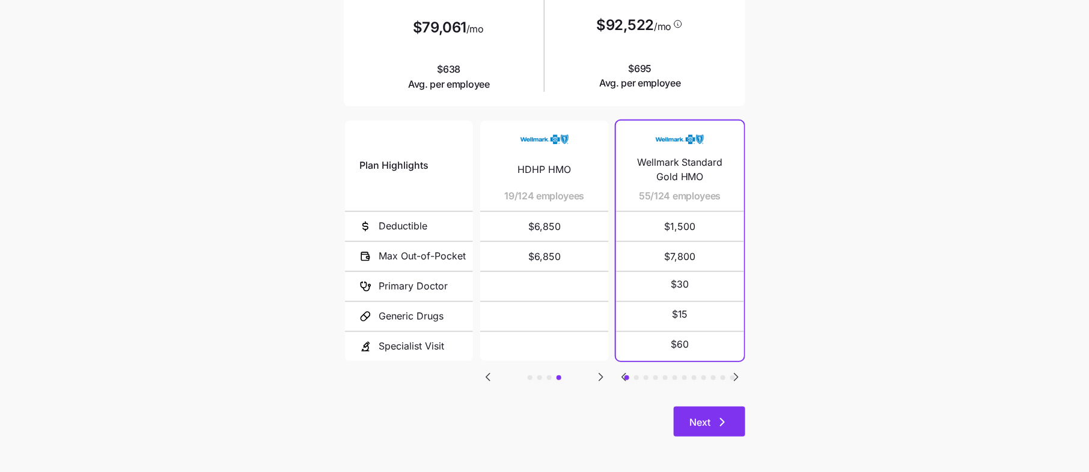  What do you see at coordinates (709, 422) in the screenshot?
I see `button: Next` at bounding box center [709, 422].